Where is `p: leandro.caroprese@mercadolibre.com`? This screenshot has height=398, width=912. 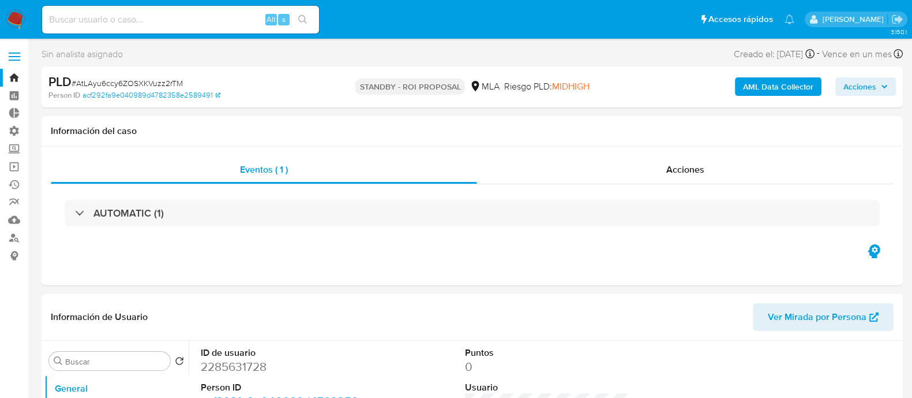
p: leandro.caroprese@mercadolibre.com is located at coordinates (854, 19).